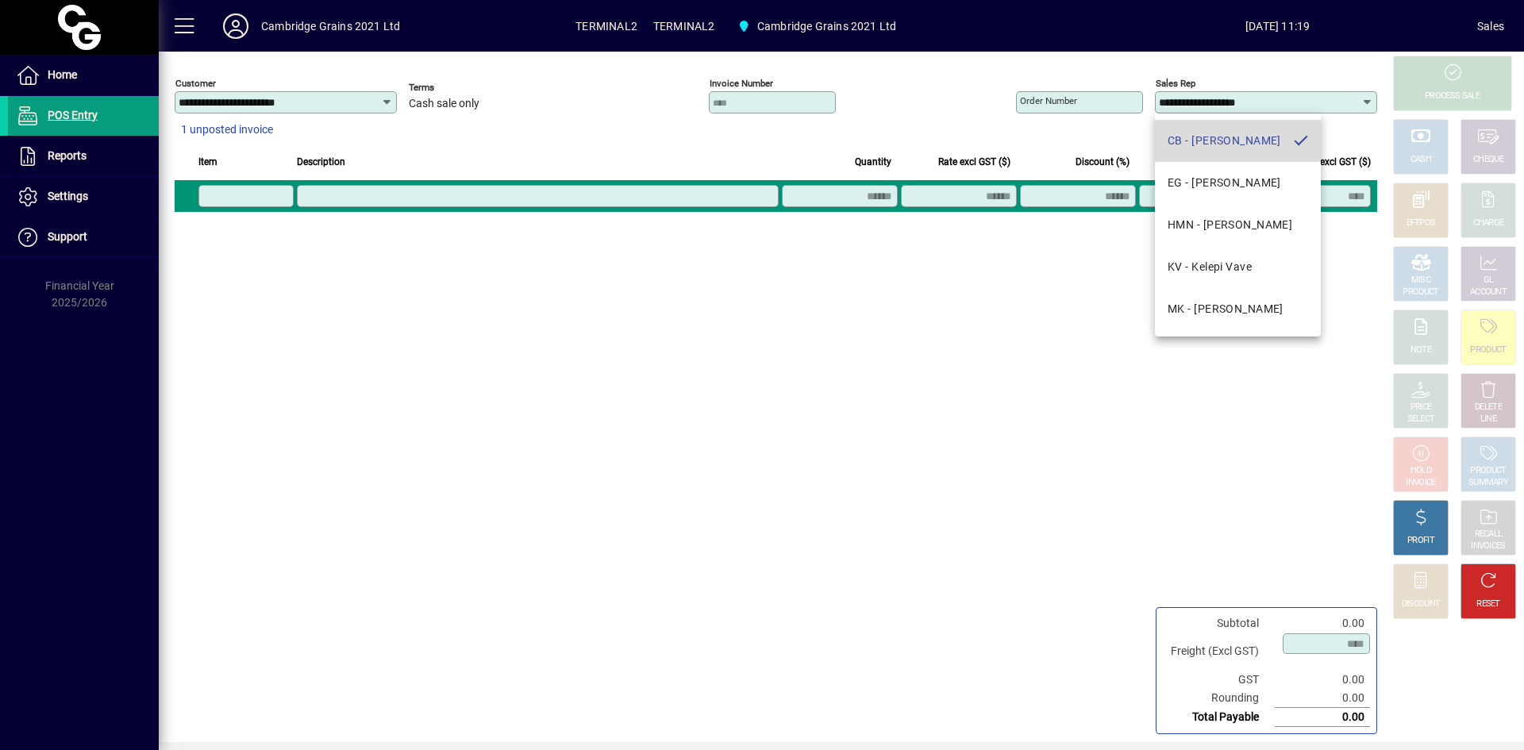  I want to click on span: Cash sale only, so click(444, 104).